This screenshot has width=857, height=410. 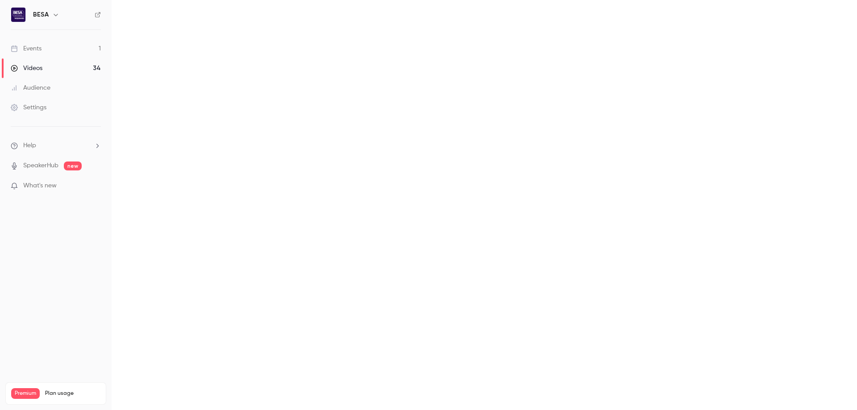 I want to click on div: Videos, so click(x=26, y=68).